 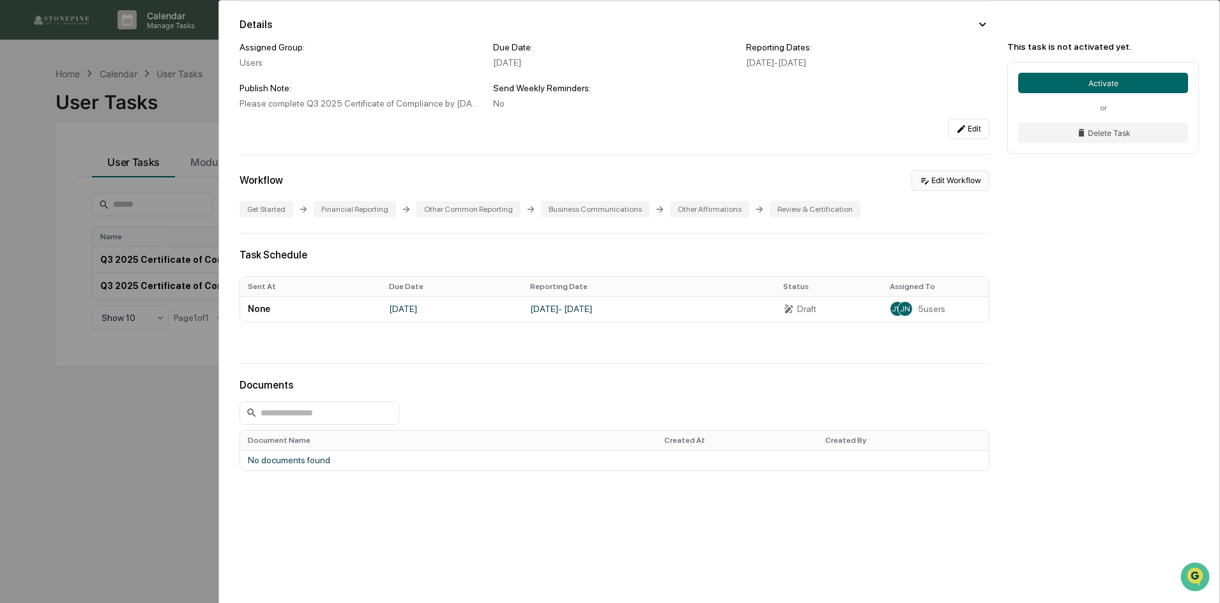 What do you see at coordinates (354, 209) in the screenshot?
I see `div: Financial Reporting` at bounding box center [354, 209].